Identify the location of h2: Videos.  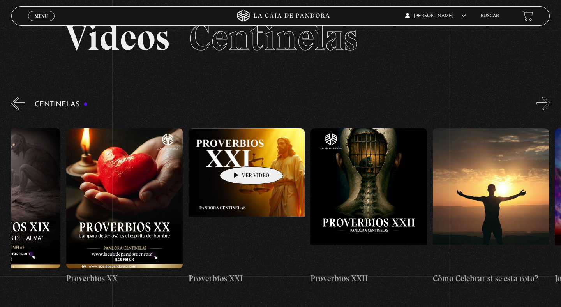
(280, 37).